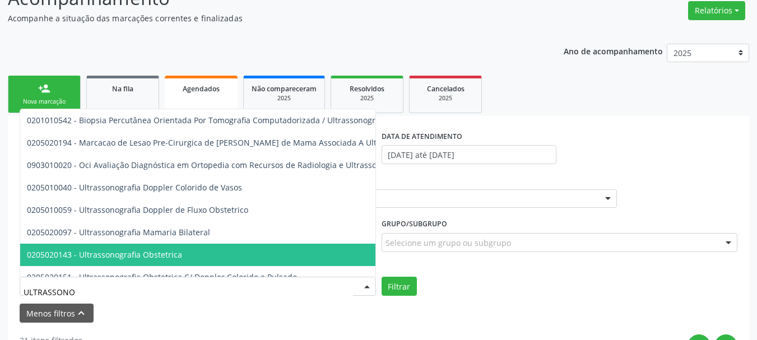 Image resolution: width=757 pixels, height=340 pixels. What do you see at coordinates (445, 89) in the screenshot?
I see `span: Cancelados` at bounding box center [445, 89].